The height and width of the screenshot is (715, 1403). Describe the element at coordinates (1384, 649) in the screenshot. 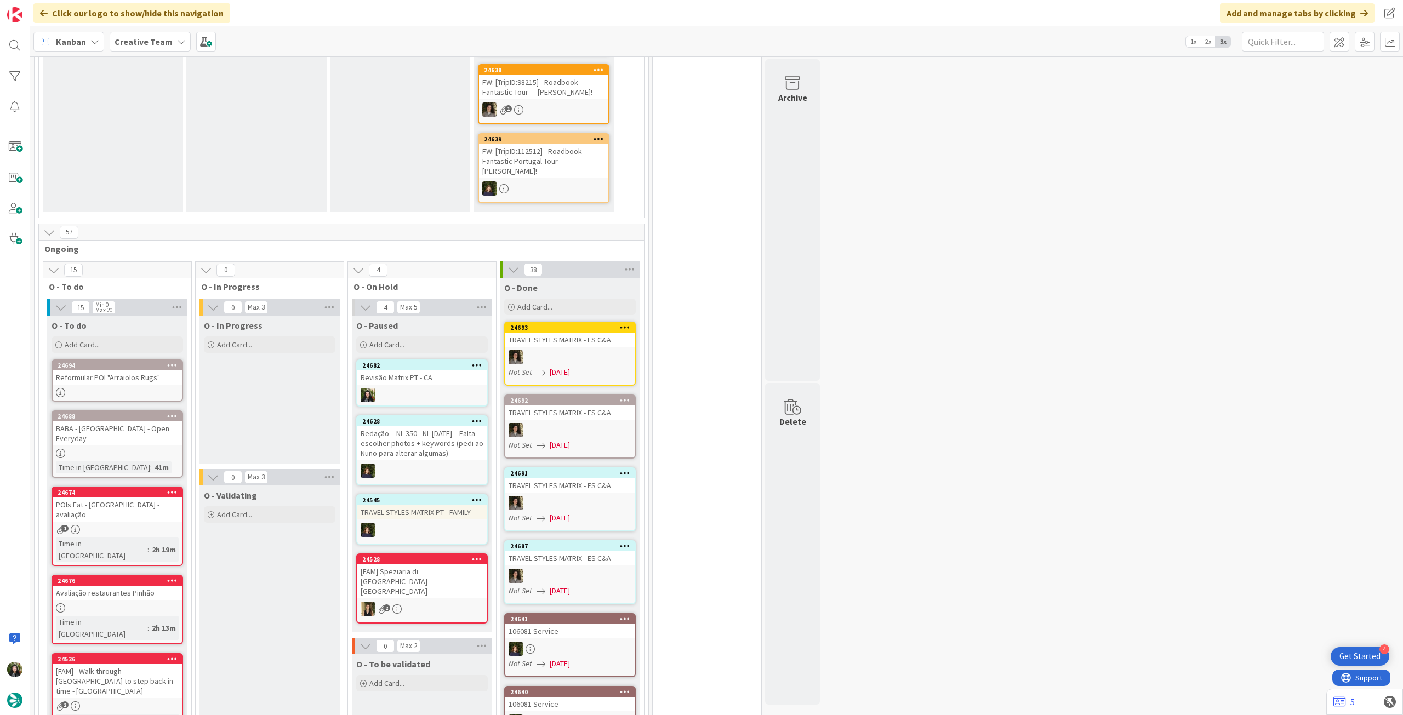

I see `div: 4` at that location.